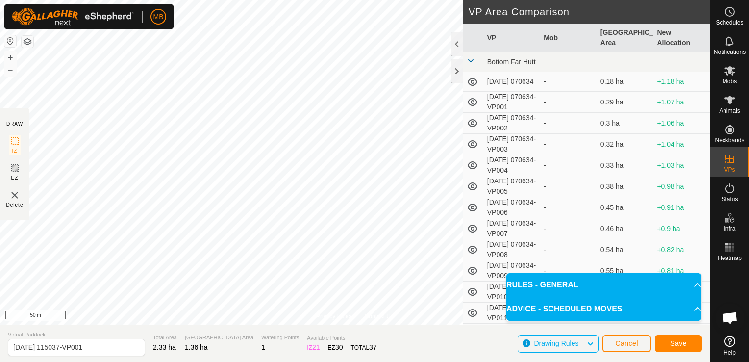 This screenshot has height=362, width=749. I want to click on span: Status, so click(729, 199).